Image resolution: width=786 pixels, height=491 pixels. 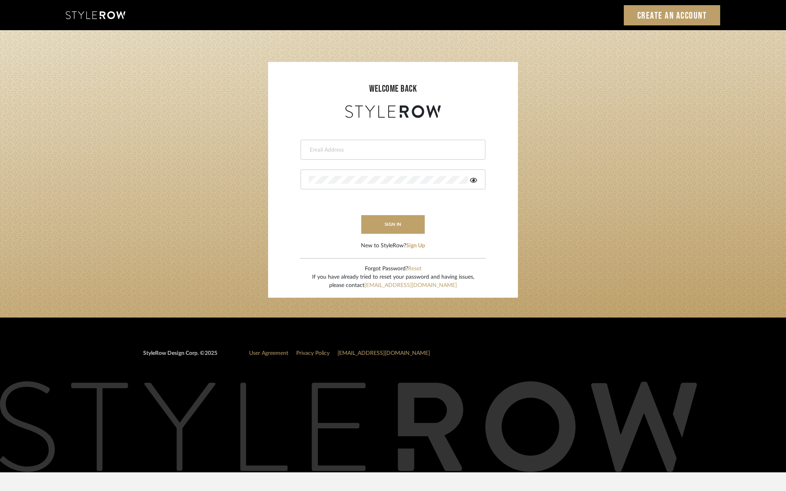 I want to click on a: Create an Account, so click(x=672, y=15).